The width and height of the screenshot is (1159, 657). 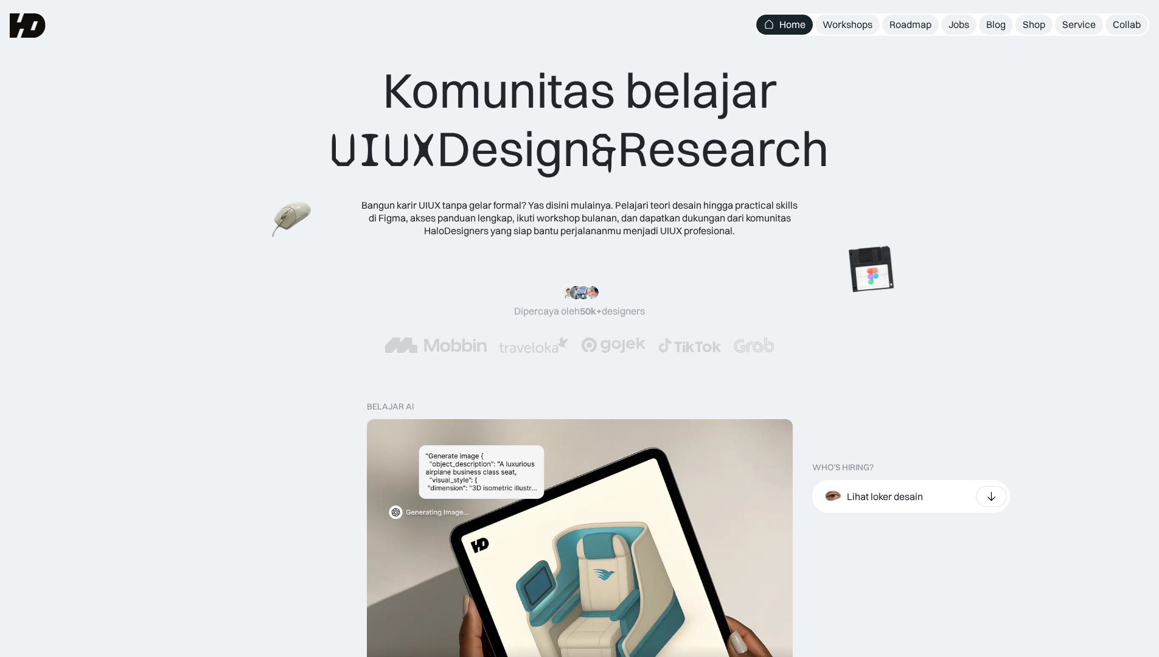 I want to click on a: Shop, so click(x=1034, y=24).